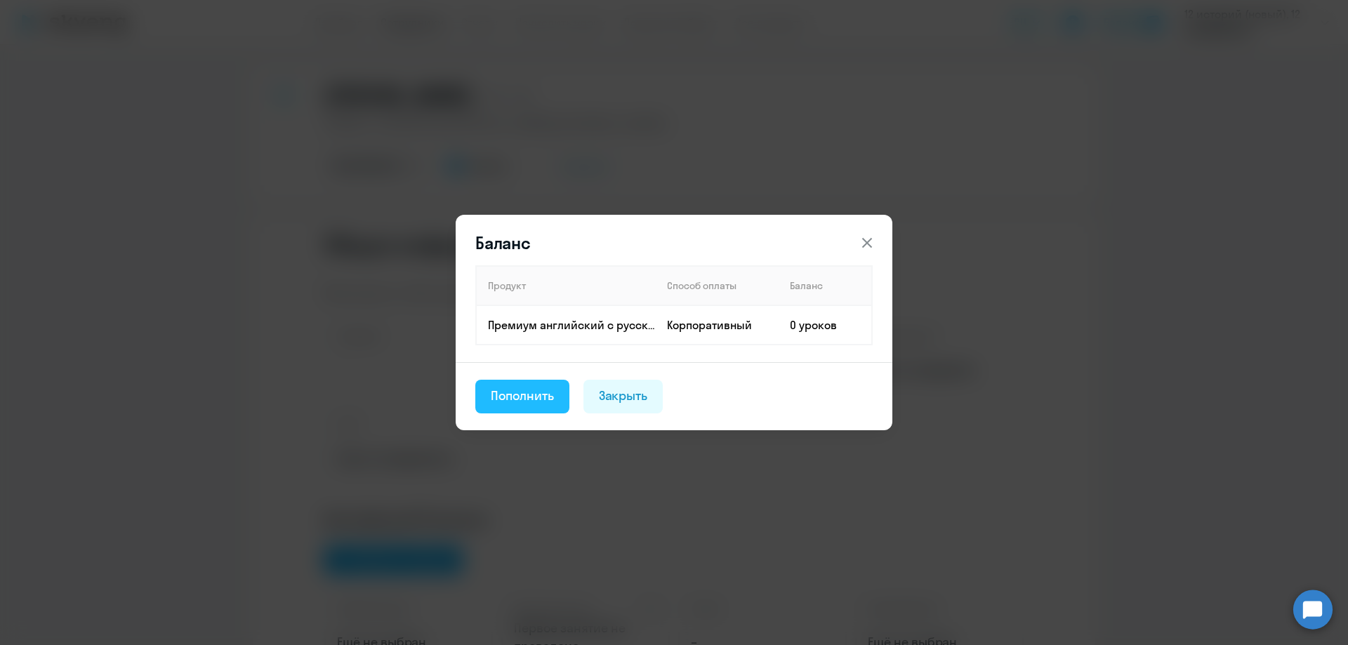  Describe the element at coordinates (624, 397) in the screenshot. I see `button: Закрыть` at that location.